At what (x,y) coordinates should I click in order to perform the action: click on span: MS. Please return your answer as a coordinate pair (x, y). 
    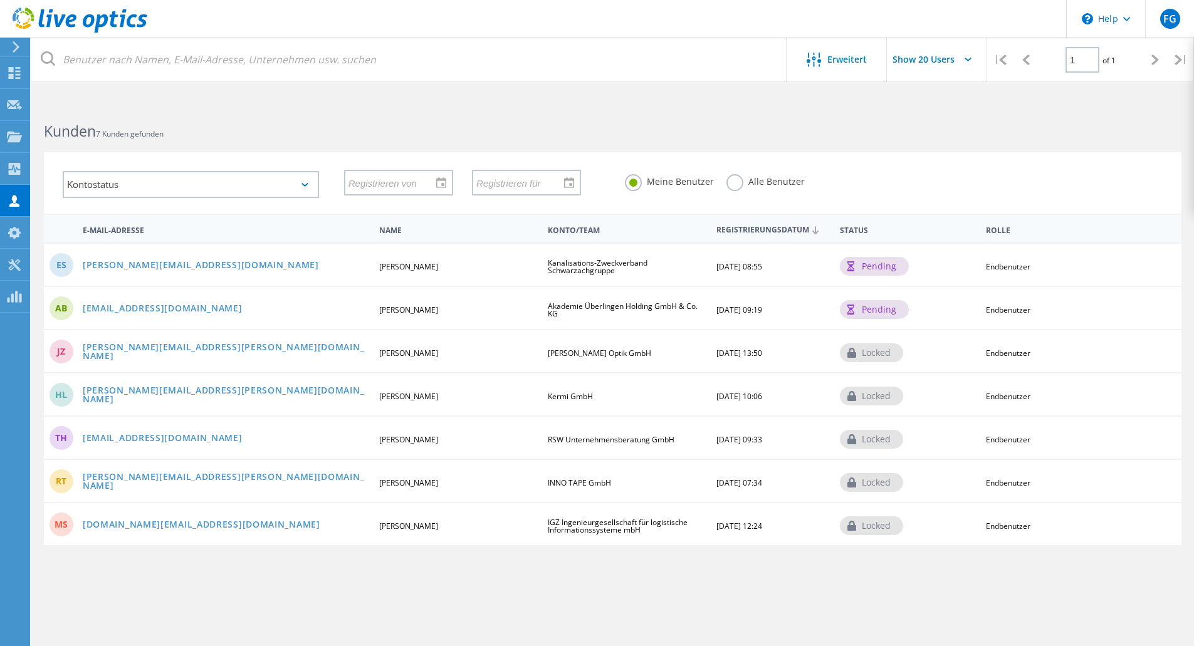
    Looking at the image, I should click on (61, 525).